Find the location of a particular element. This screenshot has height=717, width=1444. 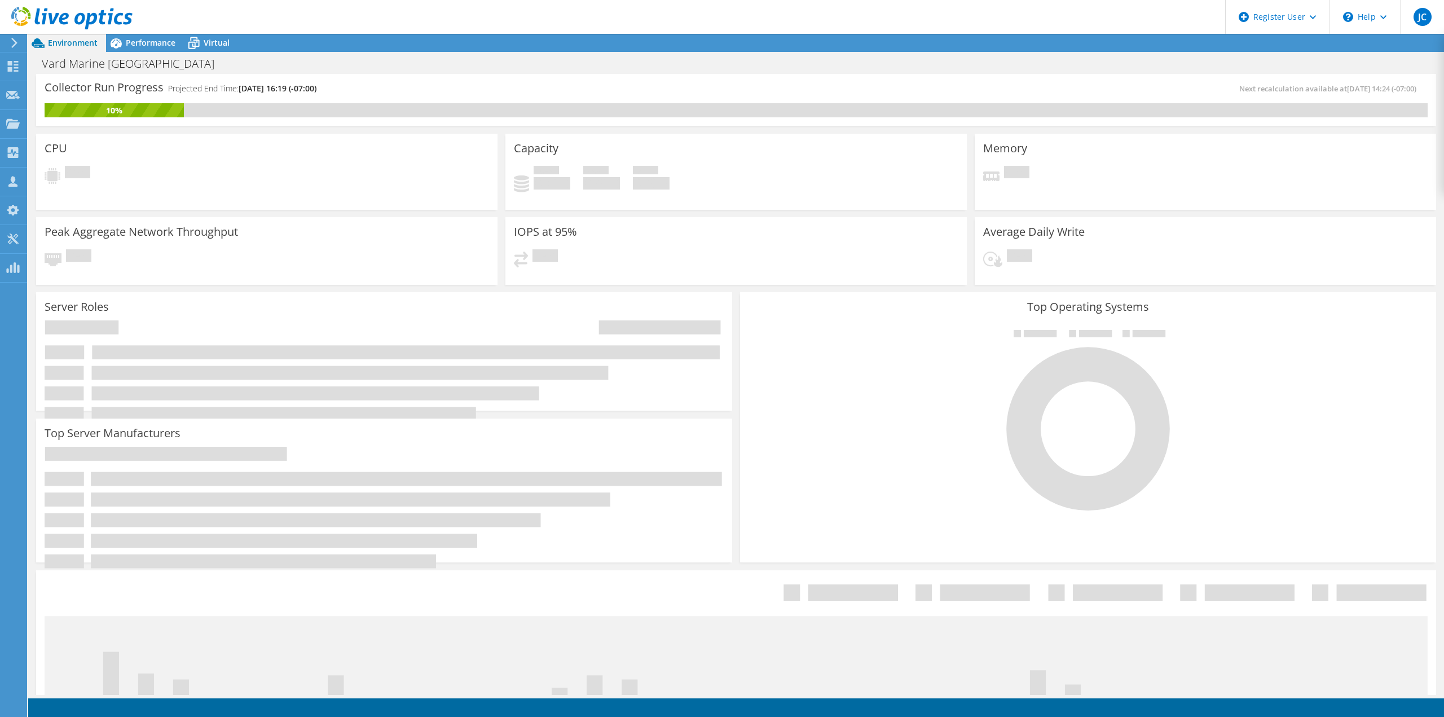

div: 10% is located at coordinates (114, 111).